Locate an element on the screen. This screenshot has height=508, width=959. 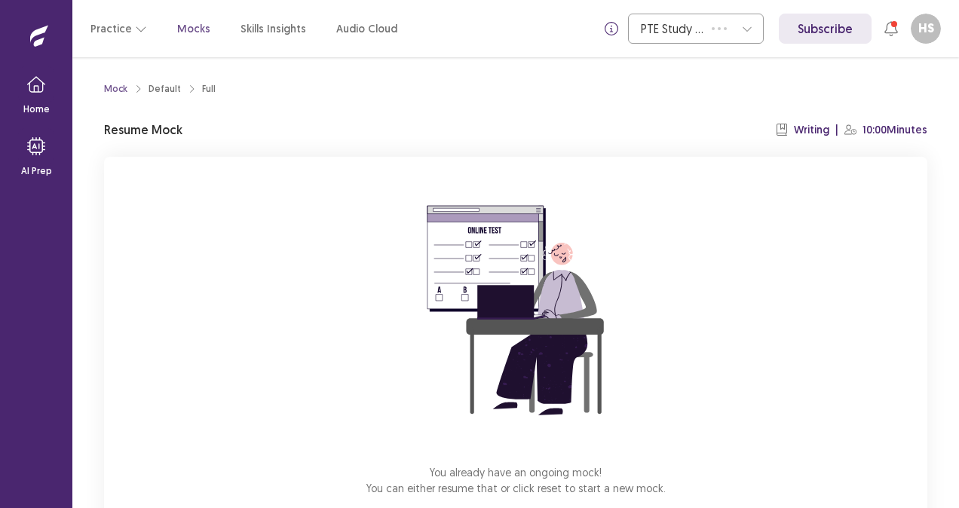
div: Mock is located at coordinates (115, 89).